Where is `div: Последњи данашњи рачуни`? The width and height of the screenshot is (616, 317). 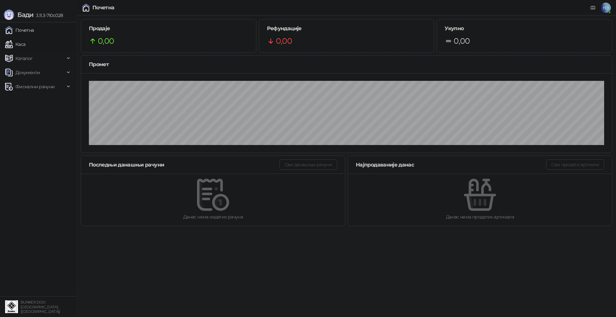 div: Последњи данашњи рачуни is located at coordinates (184, 165).